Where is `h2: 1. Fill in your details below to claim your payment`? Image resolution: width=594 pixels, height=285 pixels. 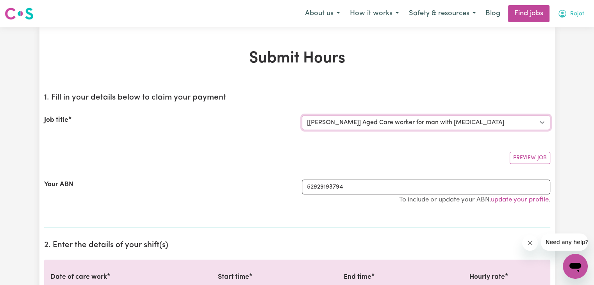 h2: 1. Fill in your details below to claim your payment is located at coordinates (297, 98).